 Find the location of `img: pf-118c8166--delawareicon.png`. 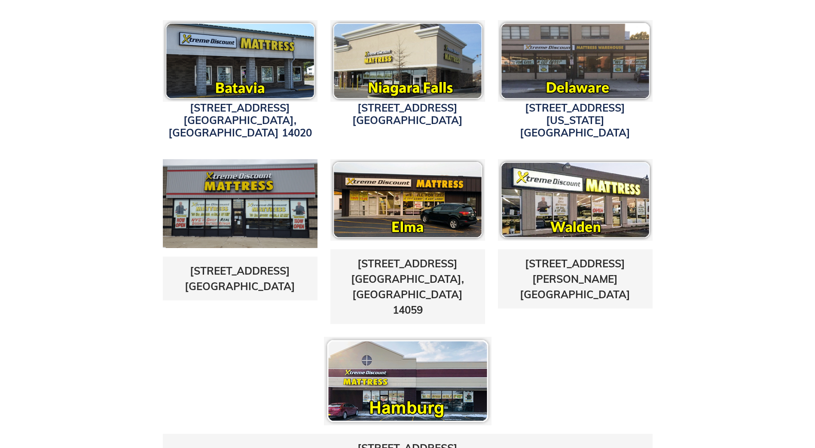

img: pf-118c8166--delawareicon.png is located at coordinates (575, 61).